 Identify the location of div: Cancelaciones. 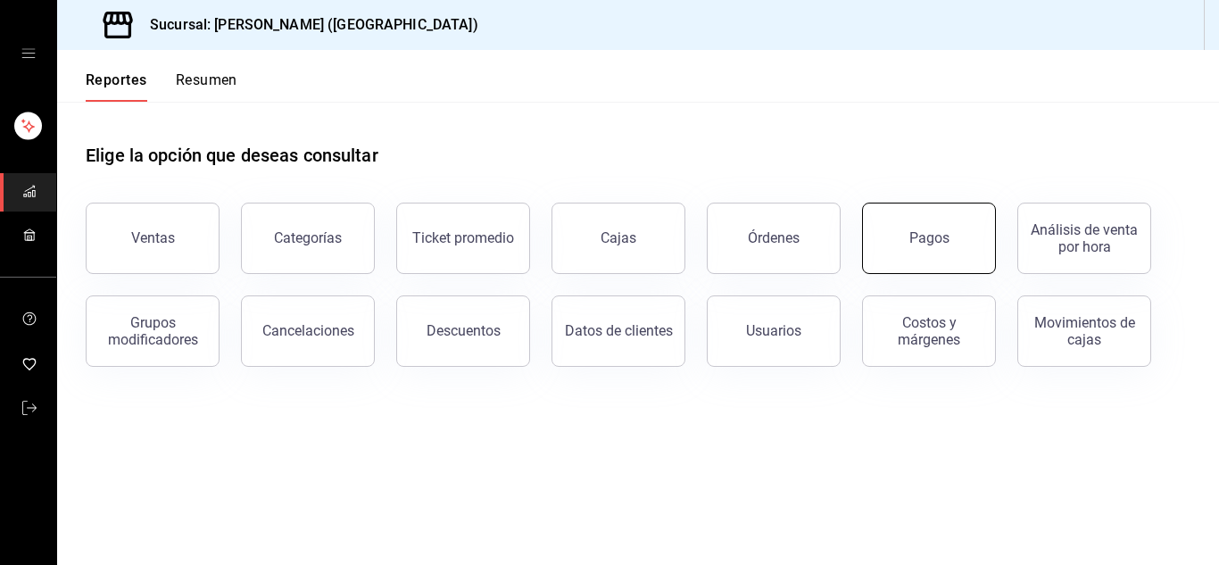
(308, 330).